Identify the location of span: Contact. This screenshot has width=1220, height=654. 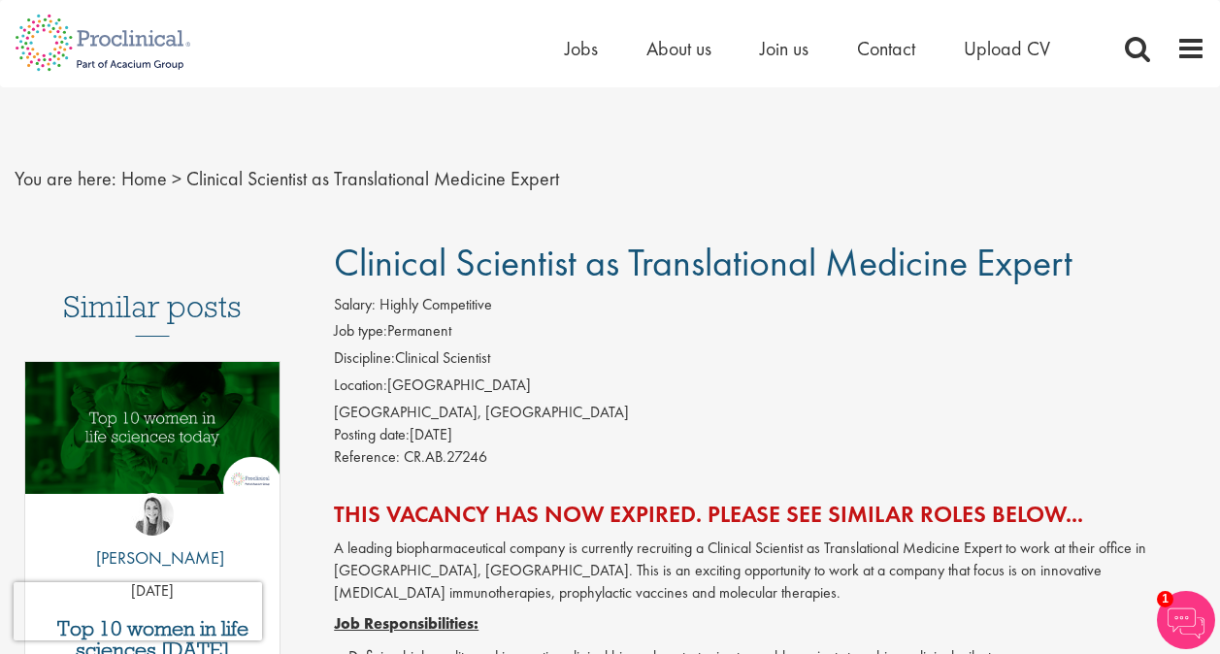
(886, 49).